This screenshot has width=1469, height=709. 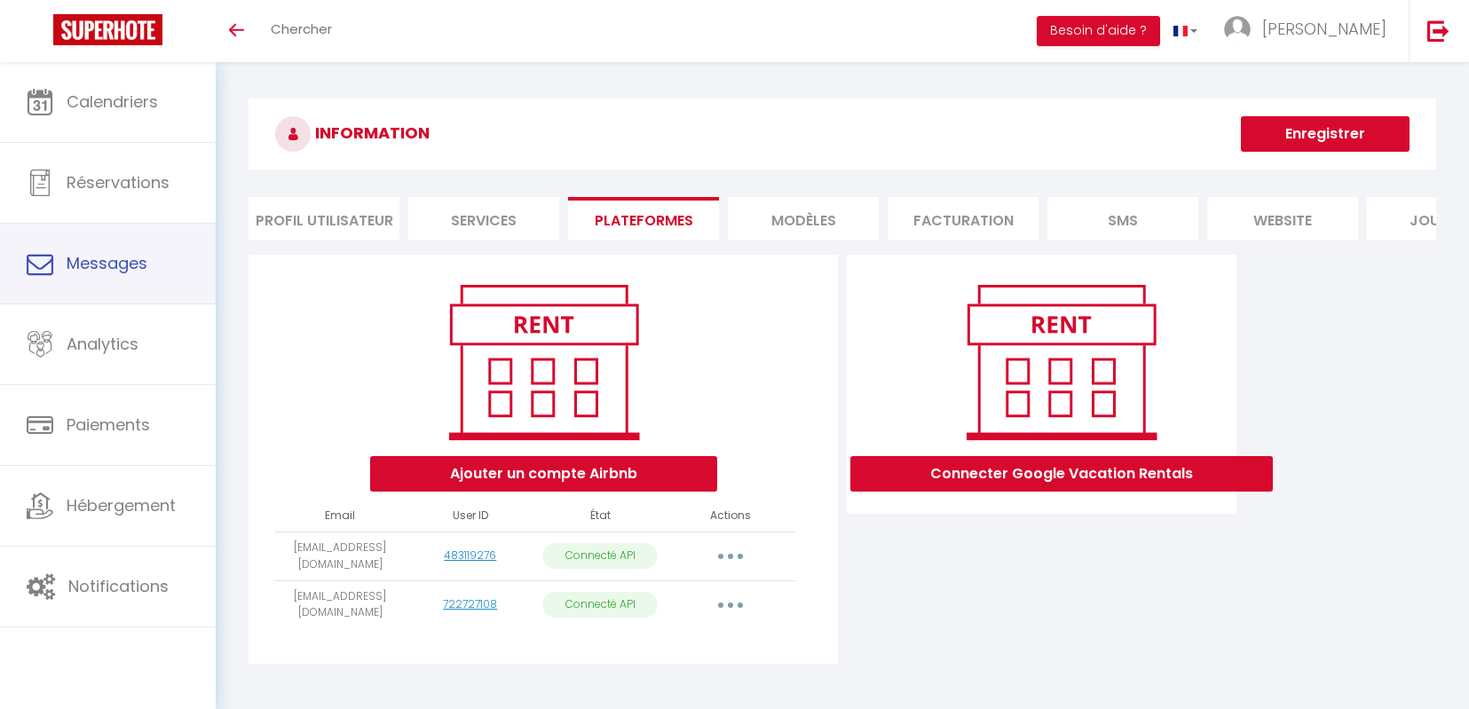 I want to click on li: Facturation, so click(x=963, y=218).